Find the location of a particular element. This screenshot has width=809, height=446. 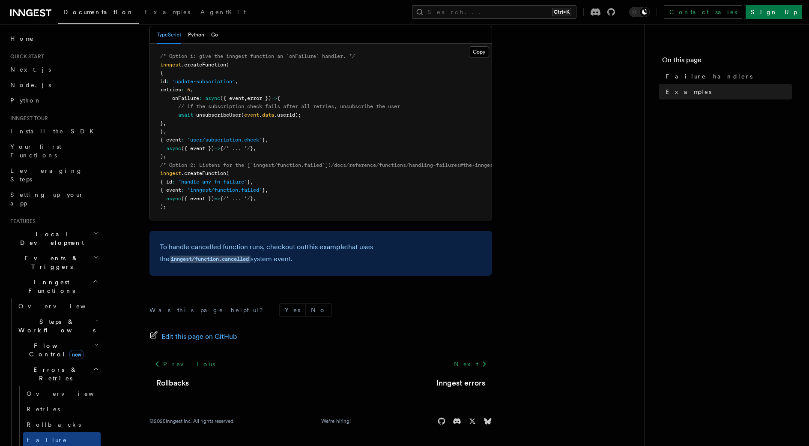

span: Home is located at coordinates (22, 39).